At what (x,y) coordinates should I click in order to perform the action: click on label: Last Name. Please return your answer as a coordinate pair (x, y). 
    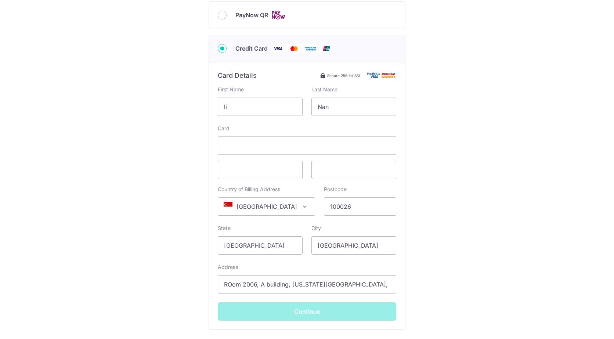
    Looking at the image, I should click on (324, 90).